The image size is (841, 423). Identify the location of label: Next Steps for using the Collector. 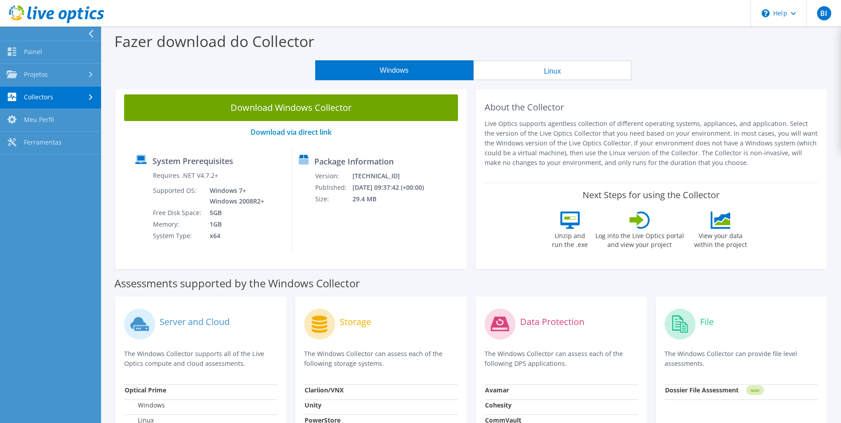
(651, 195).